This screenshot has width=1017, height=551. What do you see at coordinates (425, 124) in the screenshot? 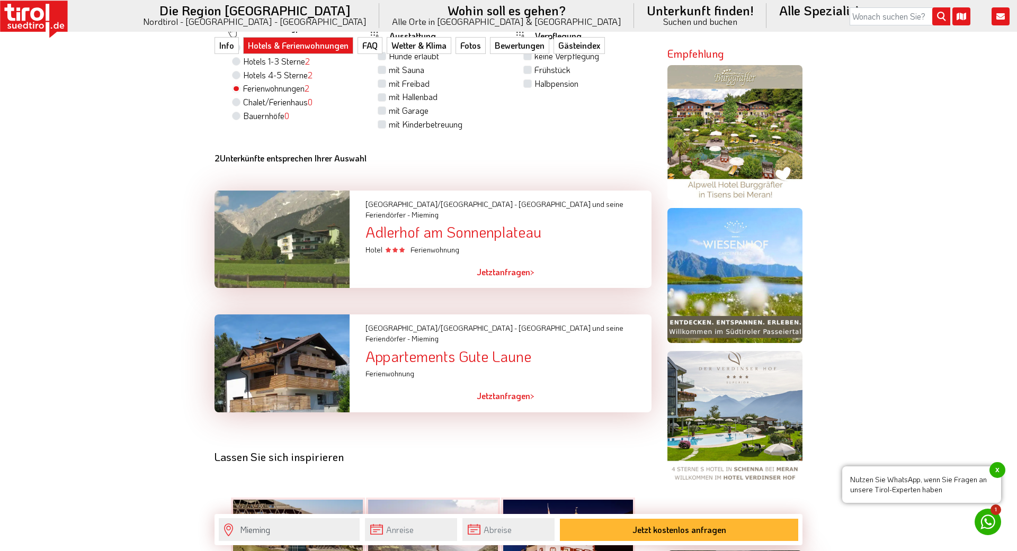
I see `label: mit Kinderbetreuung` at bounding box center [425, 124].